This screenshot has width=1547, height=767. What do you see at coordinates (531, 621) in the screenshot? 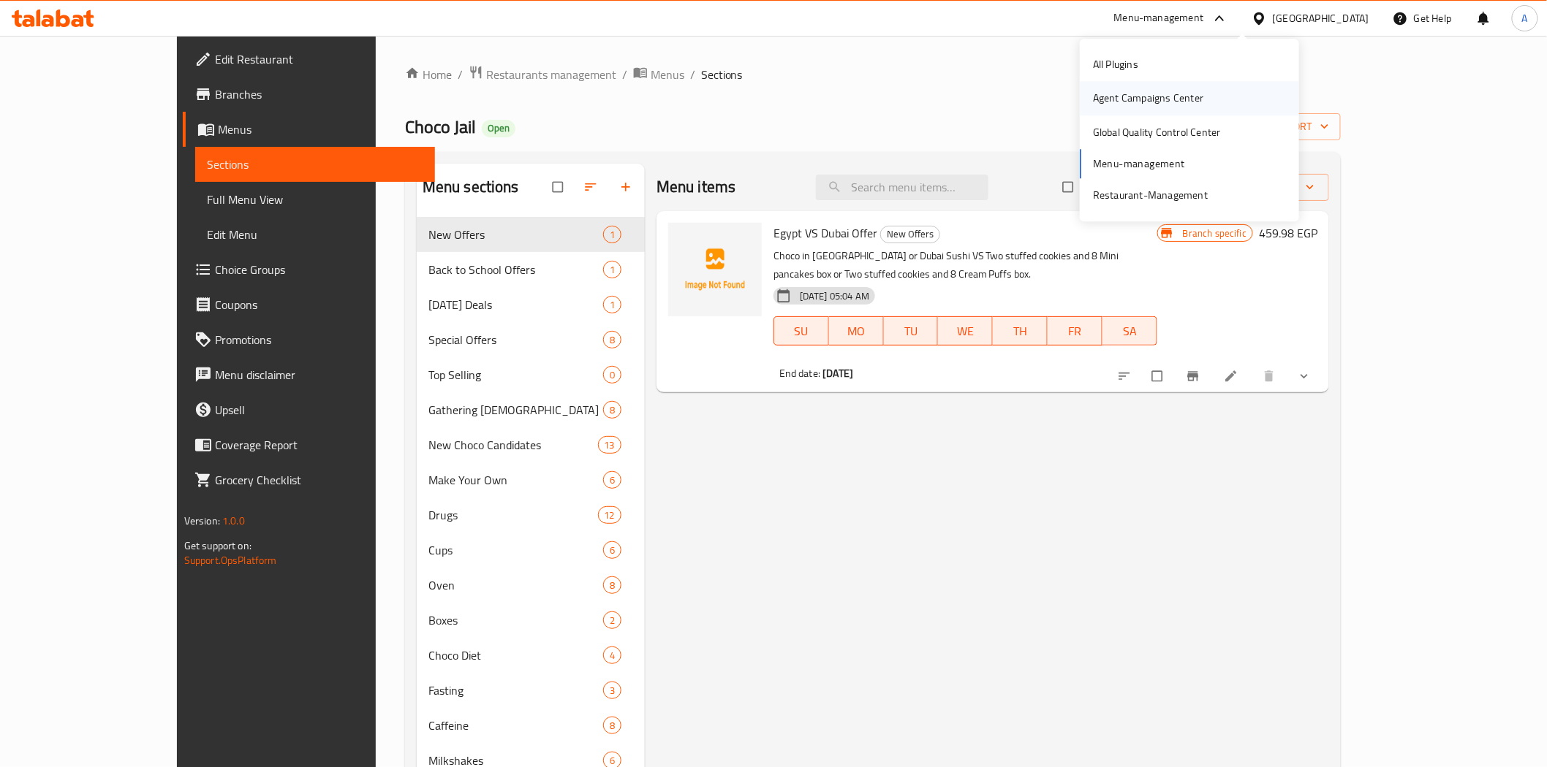
I see `div: Boxes2` at bounding box center [531, 621].